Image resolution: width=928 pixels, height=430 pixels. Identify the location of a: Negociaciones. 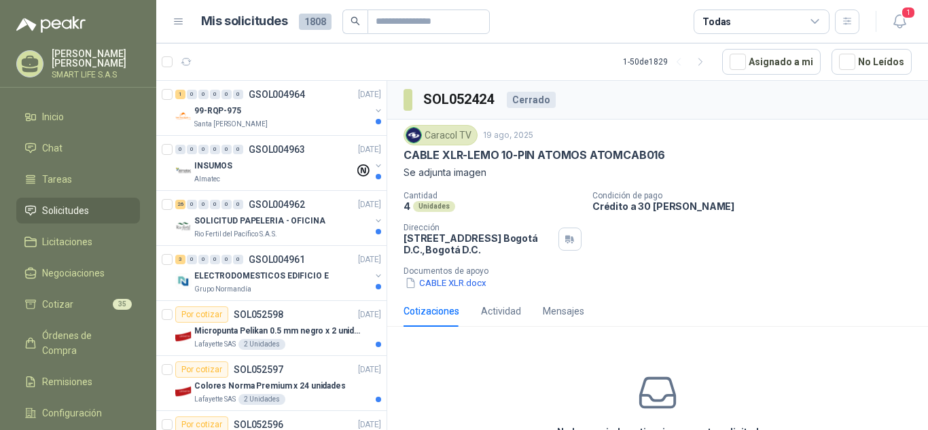
(78, 273).